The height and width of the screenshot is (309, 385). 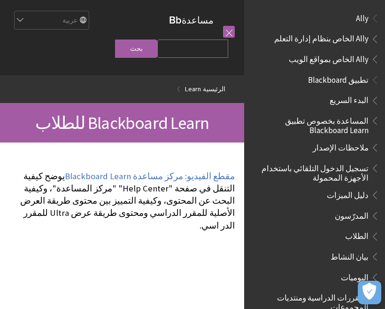 I want to click on input: بحث, so click(x=136, y=48).